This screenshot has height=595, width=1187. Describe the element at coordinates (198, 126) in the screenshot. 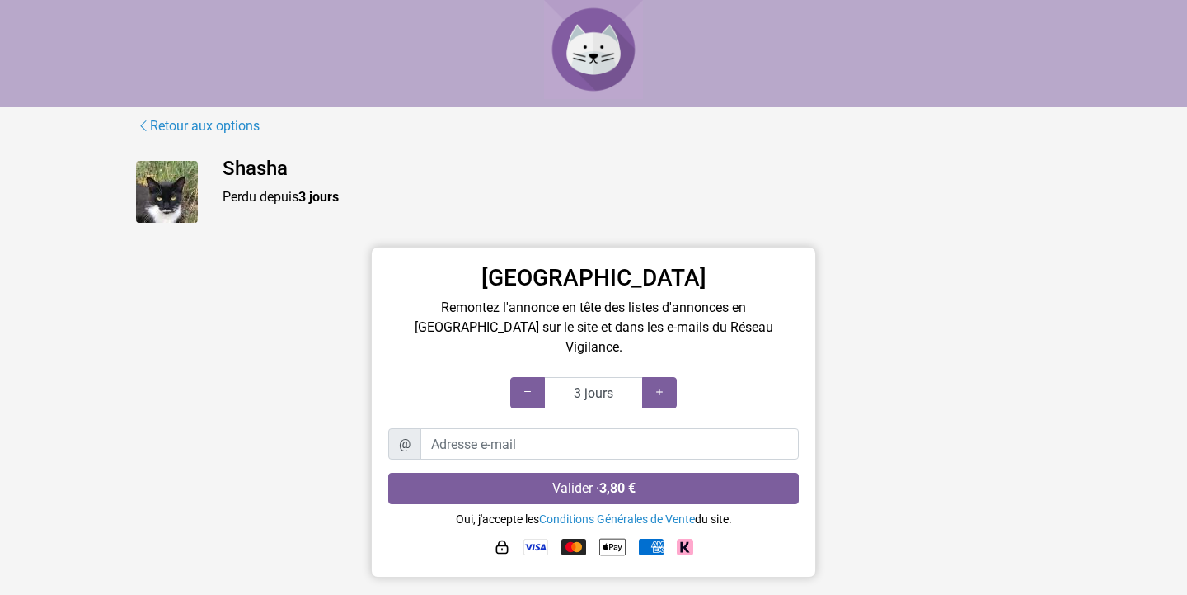

I see `a: Retour aux options` at that location.